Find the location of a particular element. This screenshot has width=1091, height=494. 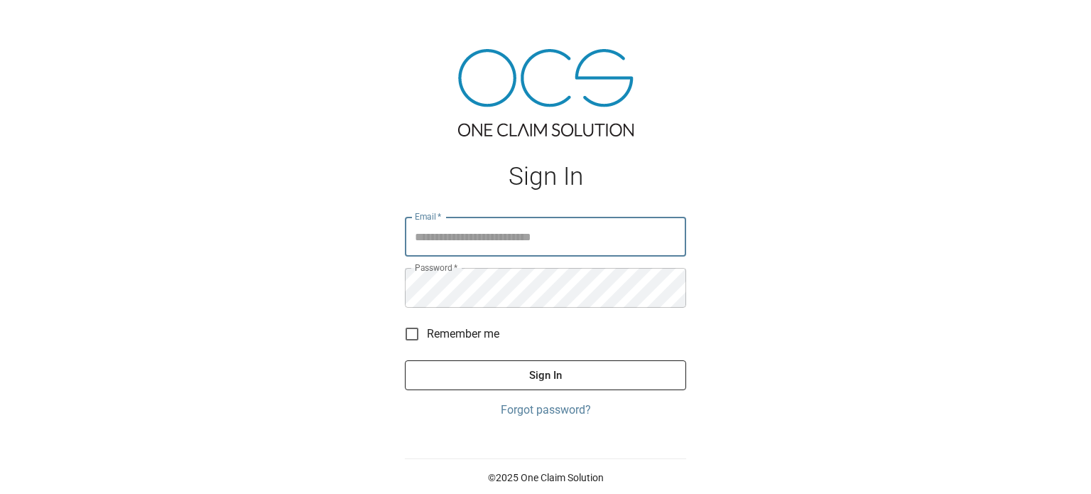

h1: Sign In is located at coordinates (546, 176).